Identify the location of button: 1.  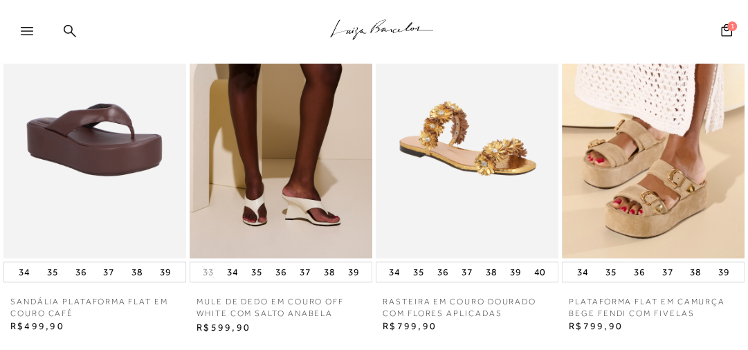
(727, 32).